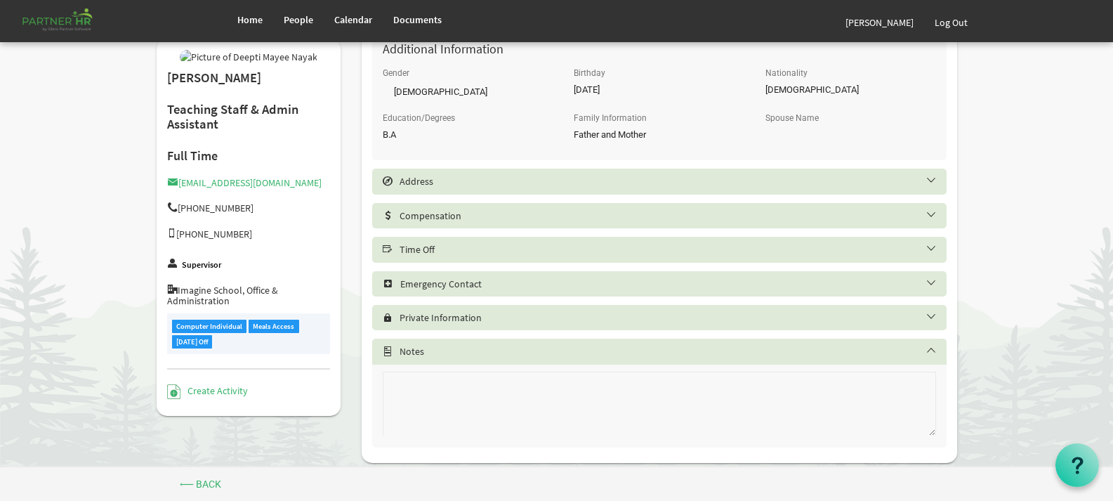 The image size is (1113, 501). Describe the element at coordinates (201, 265) in the screenshot. I see `label: Supervisor` at that location.